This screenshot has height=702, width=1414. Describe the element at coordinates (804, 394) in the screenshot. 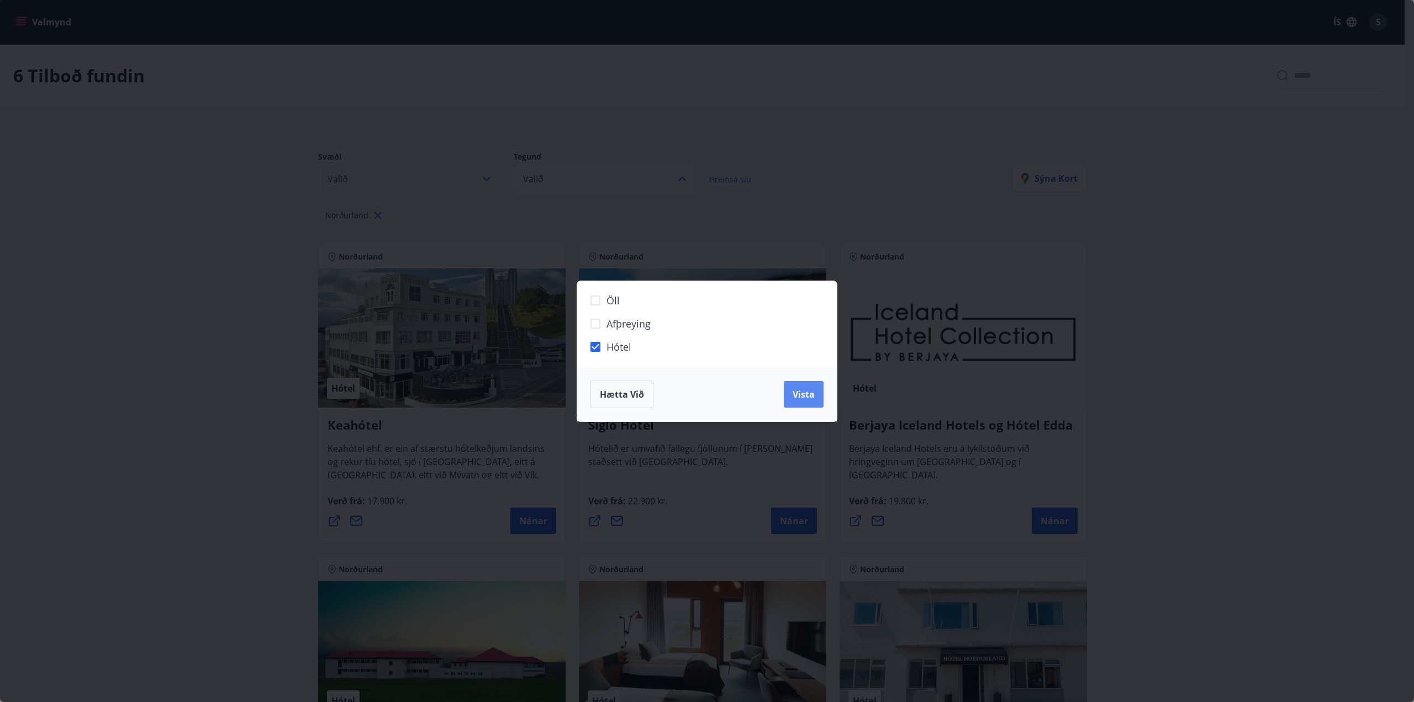

I see `span: Vista` at that location.